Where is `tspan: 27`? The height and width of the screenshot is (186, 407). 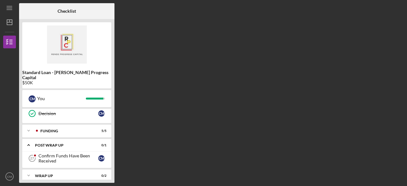 tspan: 27 is located at coordinates (32, 158).